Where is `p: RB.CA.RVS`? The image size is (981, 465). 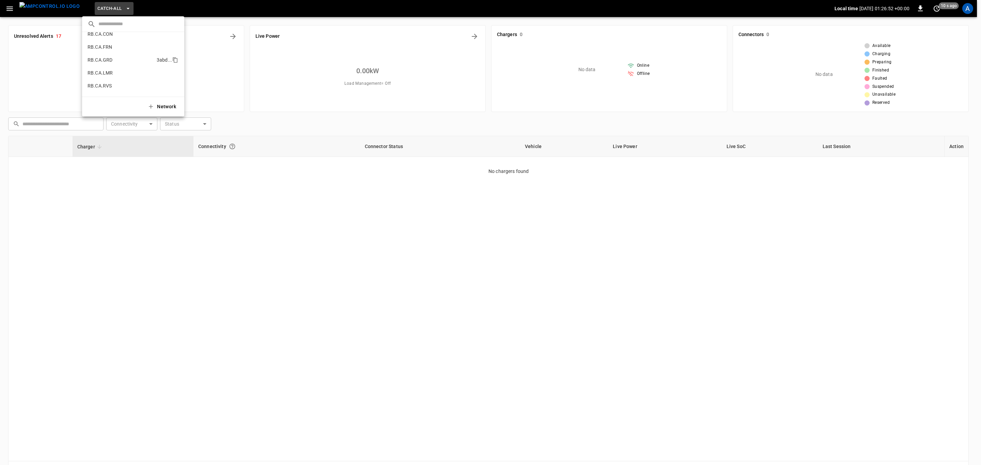
p: RB.CA.RVS is located at coordinates (99, 86).